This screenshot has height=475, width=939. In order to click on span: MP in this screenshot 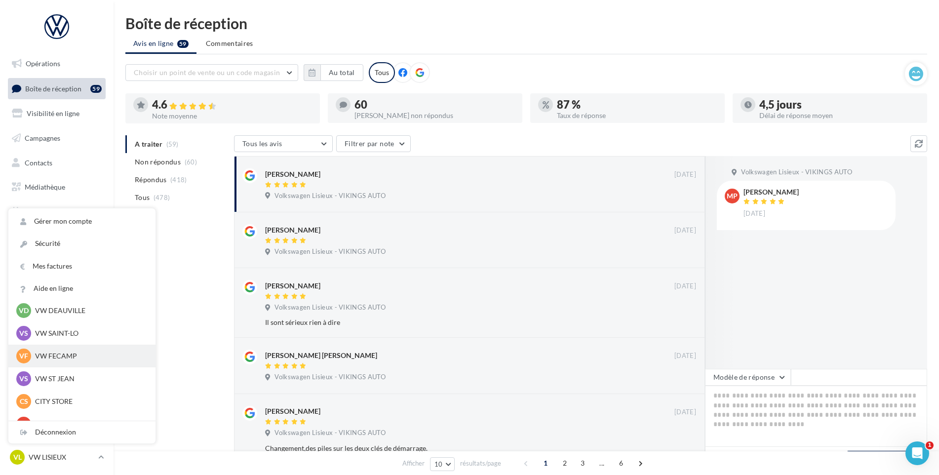, I will do `click(732, 196)`.